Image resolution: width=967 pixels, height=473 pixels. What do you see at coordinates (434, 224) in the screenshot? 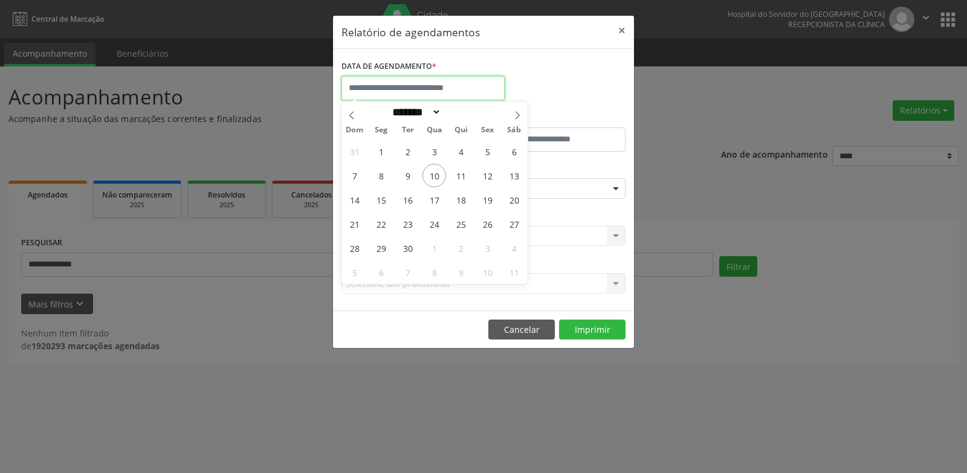
I see `span: Setembro 24, 2025` at bounding box center [434, 224].